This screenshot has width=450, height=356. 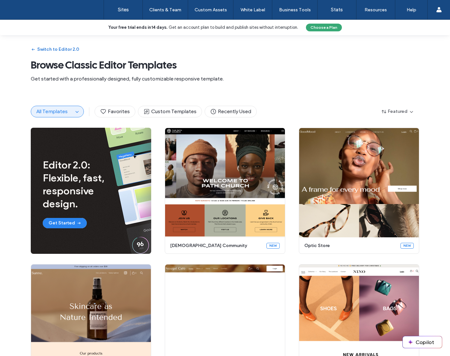 What do you see at coordinates (225, 79) in the screenshot?
I see `span: Get started with a professionally designed, fully customizable responsive template.` at bounding box center [225, 79].